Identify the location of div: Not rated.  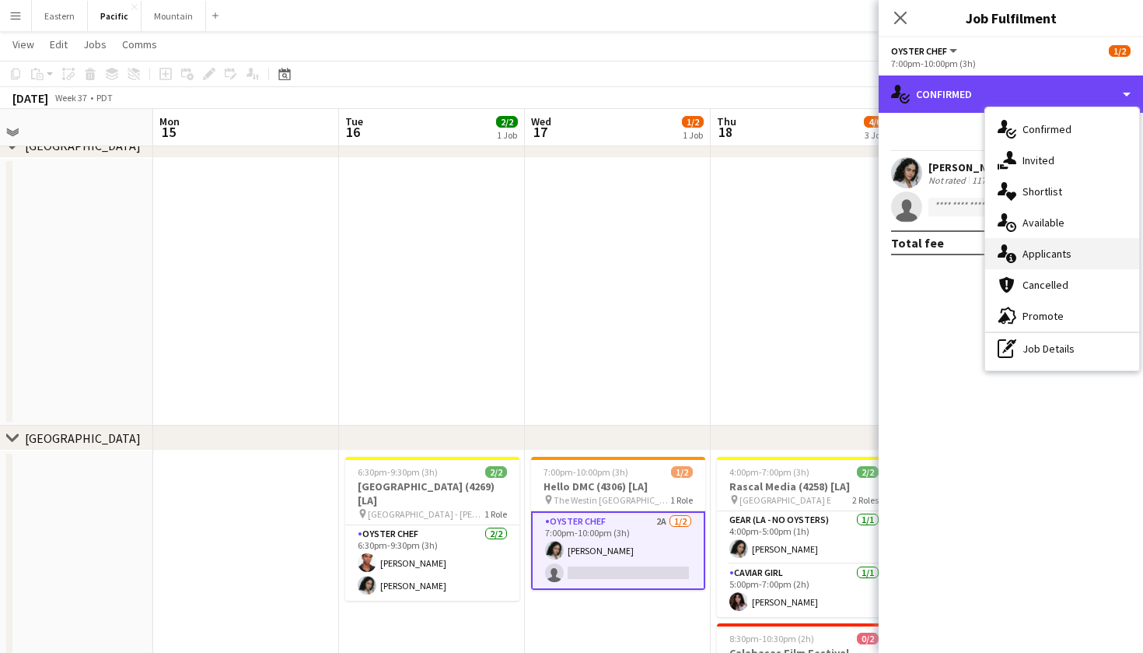
(949, 180).